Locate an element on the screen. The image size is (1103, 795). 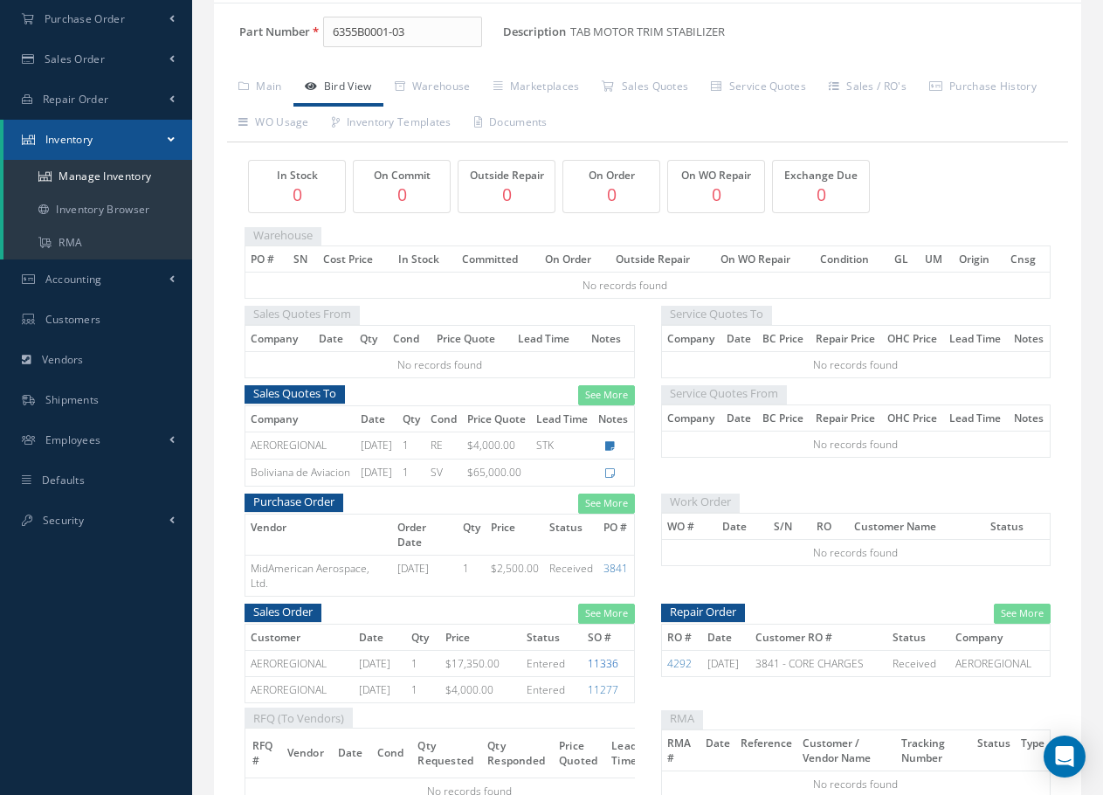
h5: In Stock is located at coordinates (297, 176).